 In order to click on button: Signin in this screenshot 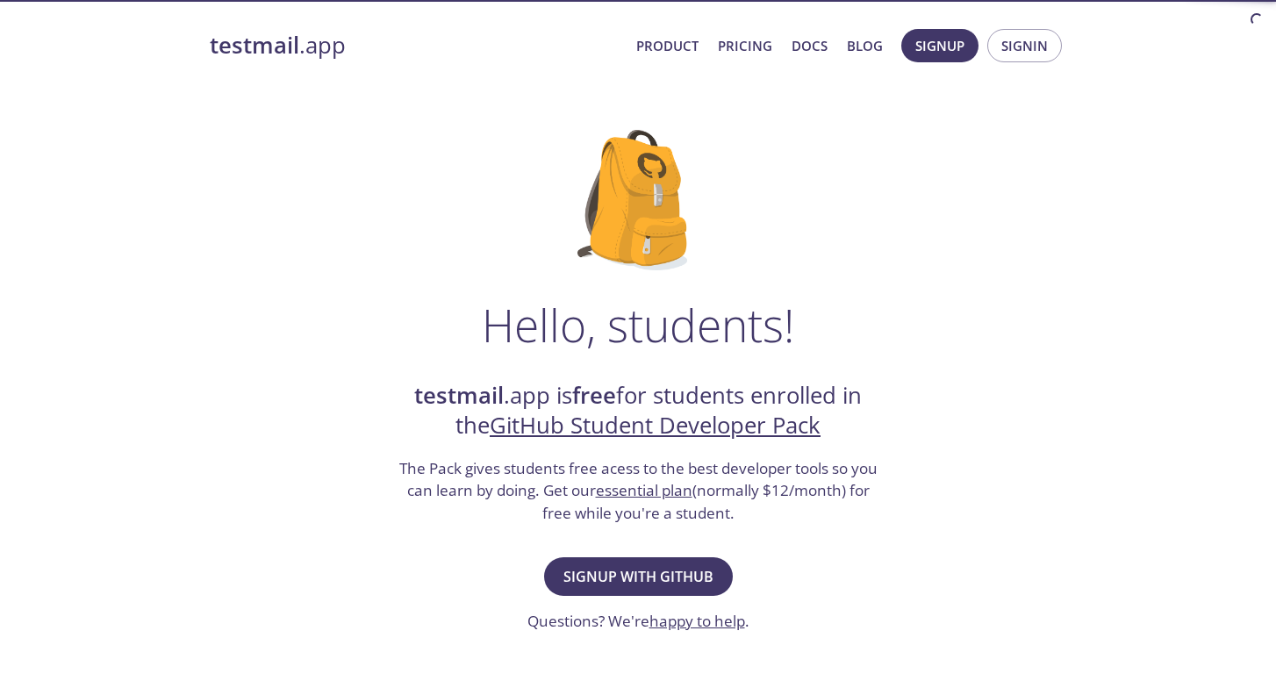, I will do `click(1024, 46)`.